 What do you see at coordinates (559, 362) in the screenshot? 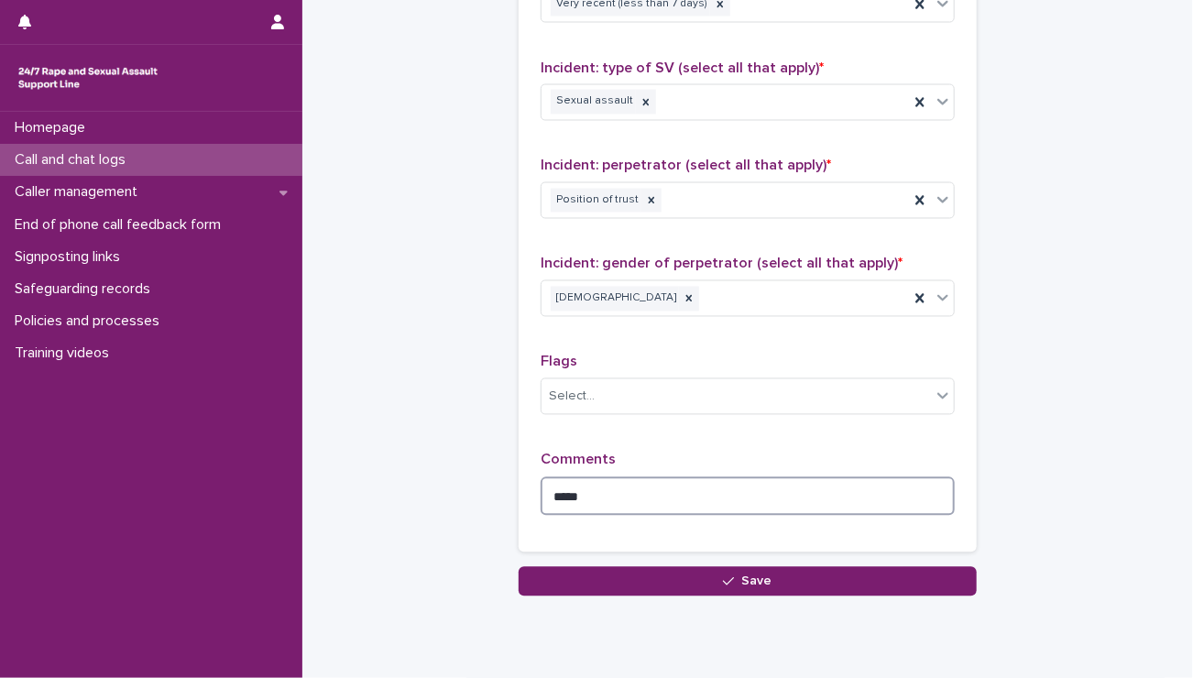
I see `span: Flags` at bounding box center [559, 362].